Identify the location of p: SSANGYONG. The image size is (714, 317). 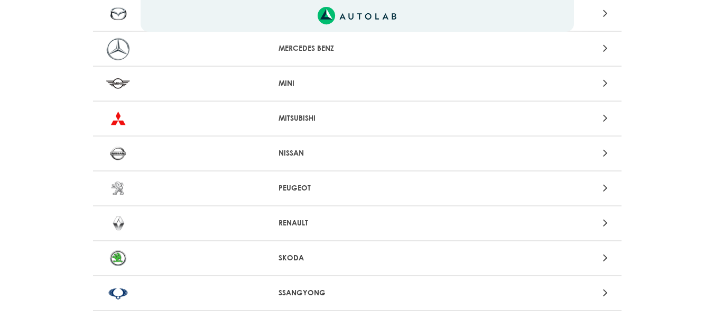
(357, 292).